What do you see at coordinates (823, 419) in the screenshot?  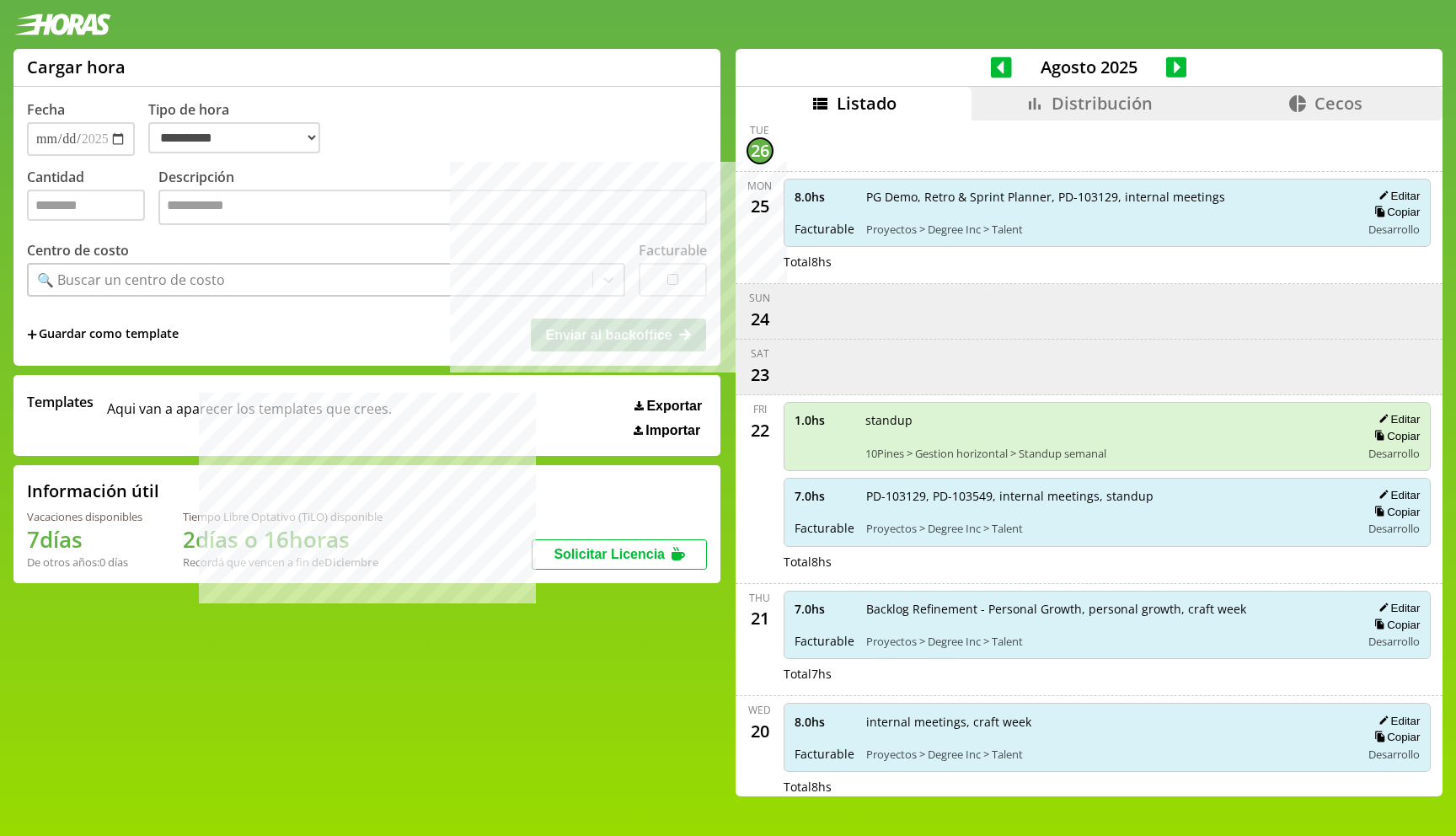 I see `span: 1.0 hs` at bounding box center [823, 419].